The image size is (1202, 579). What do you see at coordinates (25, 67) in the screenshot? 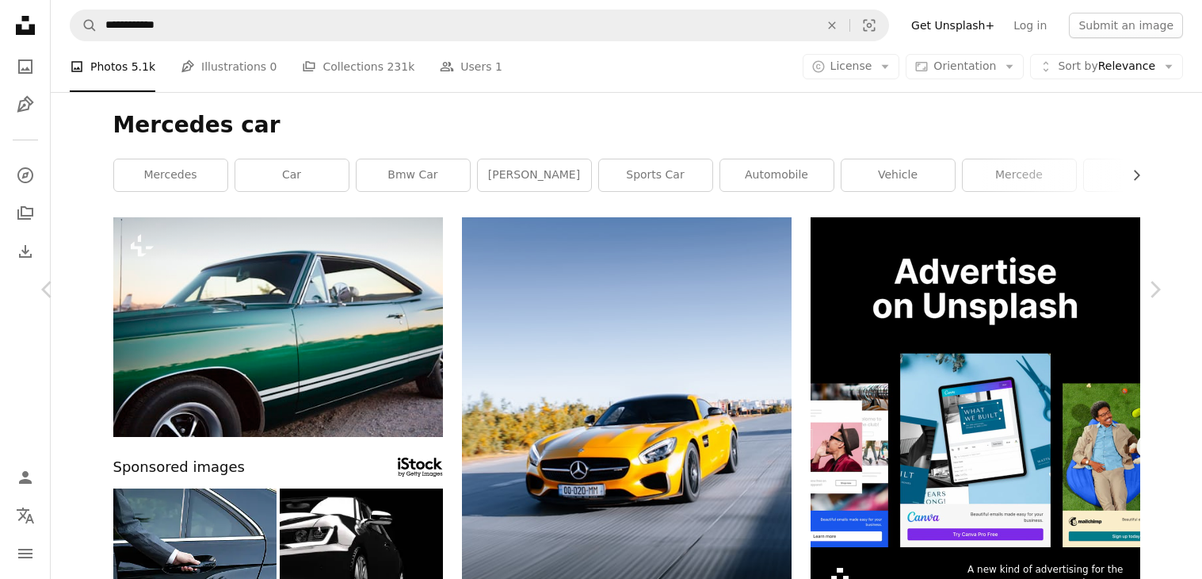
I see `a: Photos` at bounding box center [25, 67].